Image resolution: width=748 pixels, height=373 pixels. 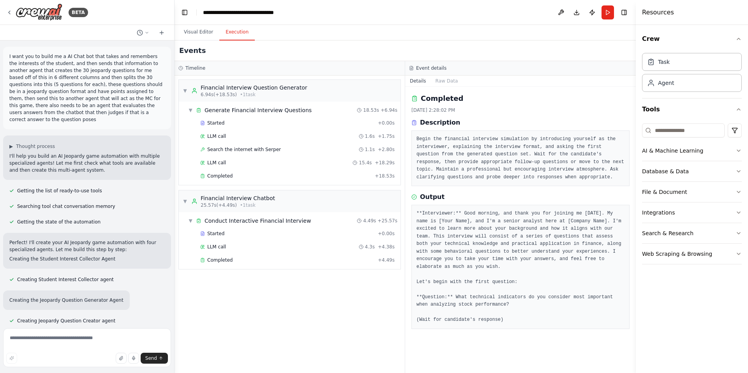 I want to click on button: Click to speak your automation idea, so click(x=134, y=359).